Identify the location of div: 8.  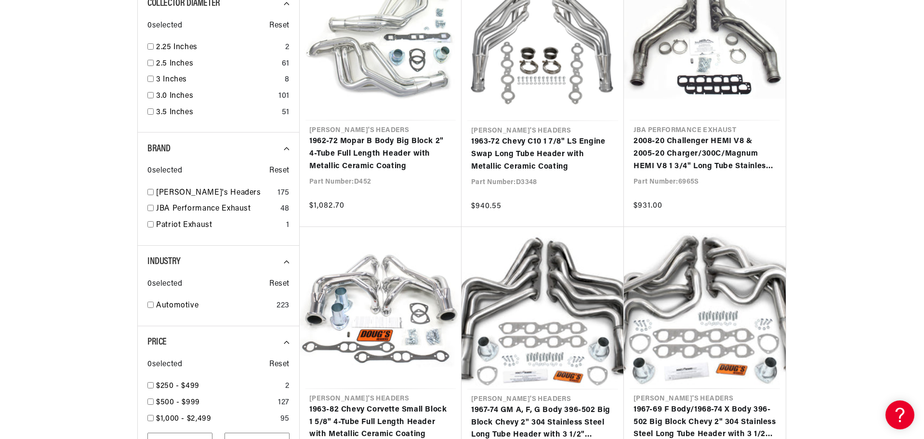
(287, 80).